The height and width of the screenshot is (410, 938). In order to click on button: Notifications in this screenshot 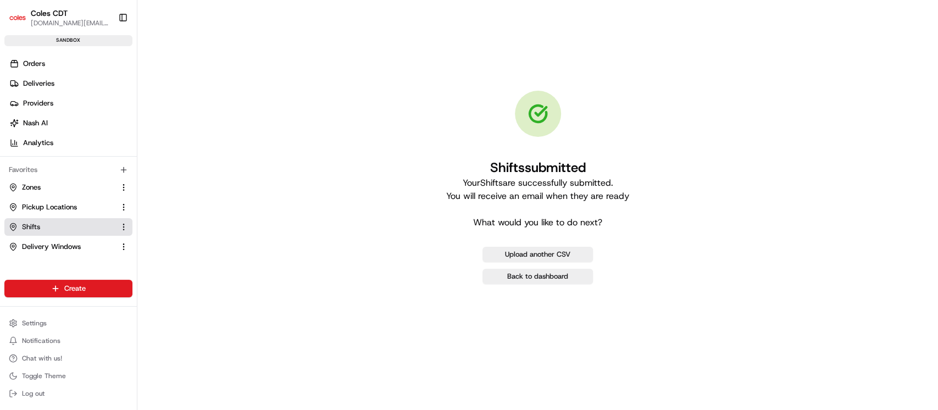, I will do `click(68, 341)`.